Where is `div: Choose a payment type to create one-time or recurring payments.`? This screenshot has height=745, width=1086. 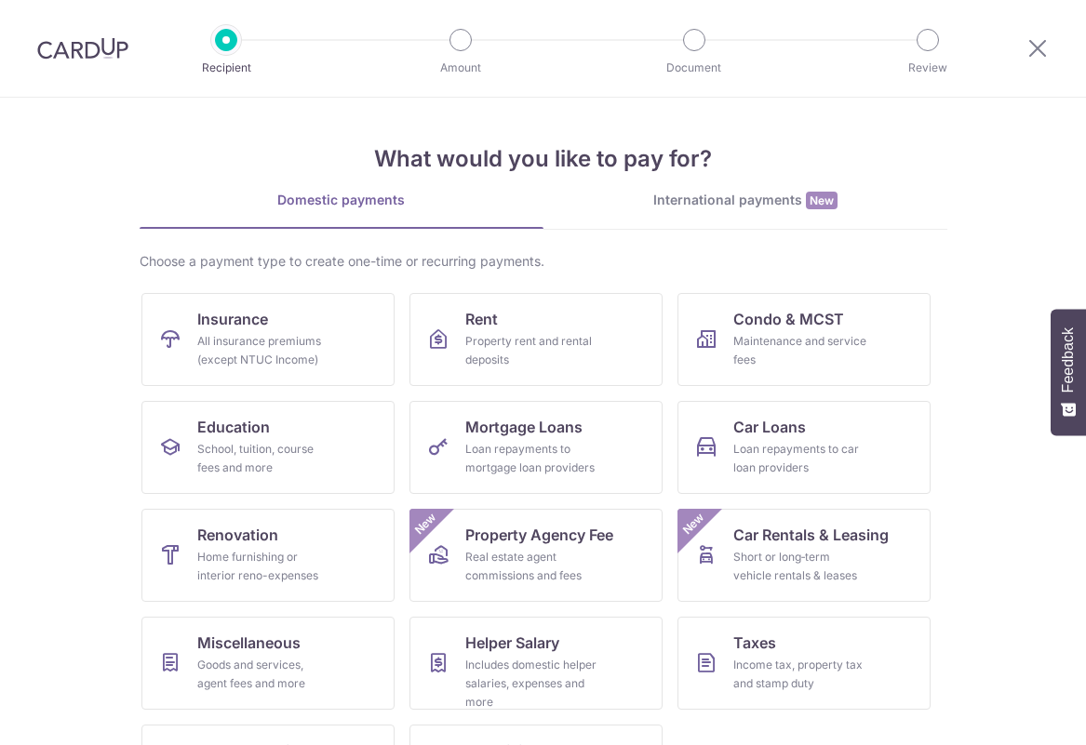
div: Choose a payment type to create one-time or recurring payments. is located at coordinates (543, 261).